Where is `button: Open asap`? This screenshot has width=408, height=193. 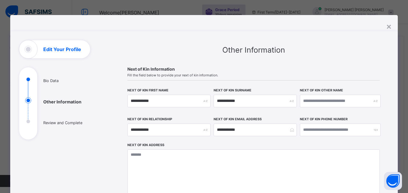
button: Open asap is located at coordinates (393, 181).